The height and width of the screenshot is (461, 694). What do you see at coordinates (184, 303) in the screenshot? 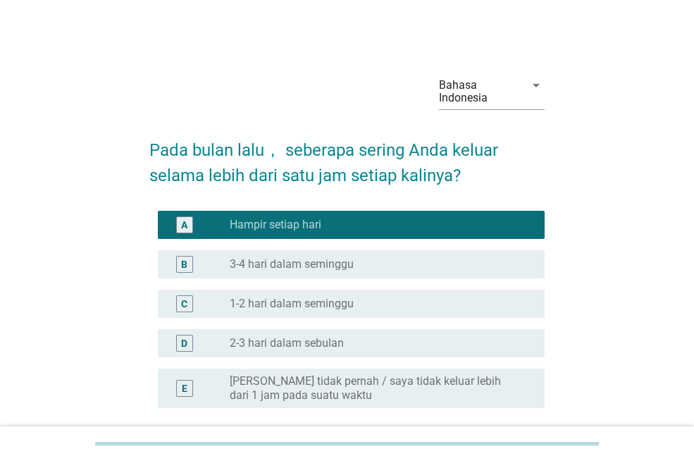
I see `div: C` at bounding box center [184, 303].